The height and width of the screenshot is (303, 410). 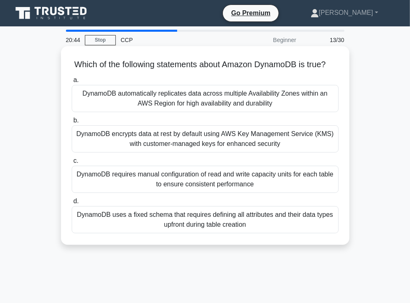 I want to click on a: Stop, so click(x=100, y=40).